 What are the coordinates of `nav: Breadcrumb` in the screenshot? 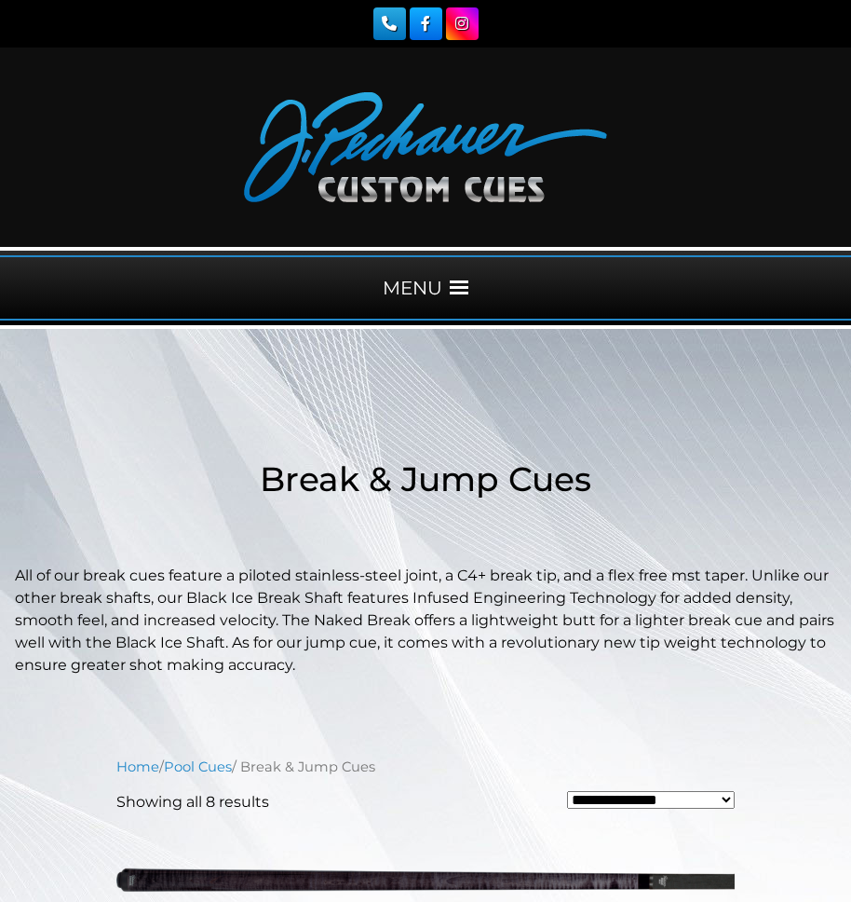 It's located at (426, 767).